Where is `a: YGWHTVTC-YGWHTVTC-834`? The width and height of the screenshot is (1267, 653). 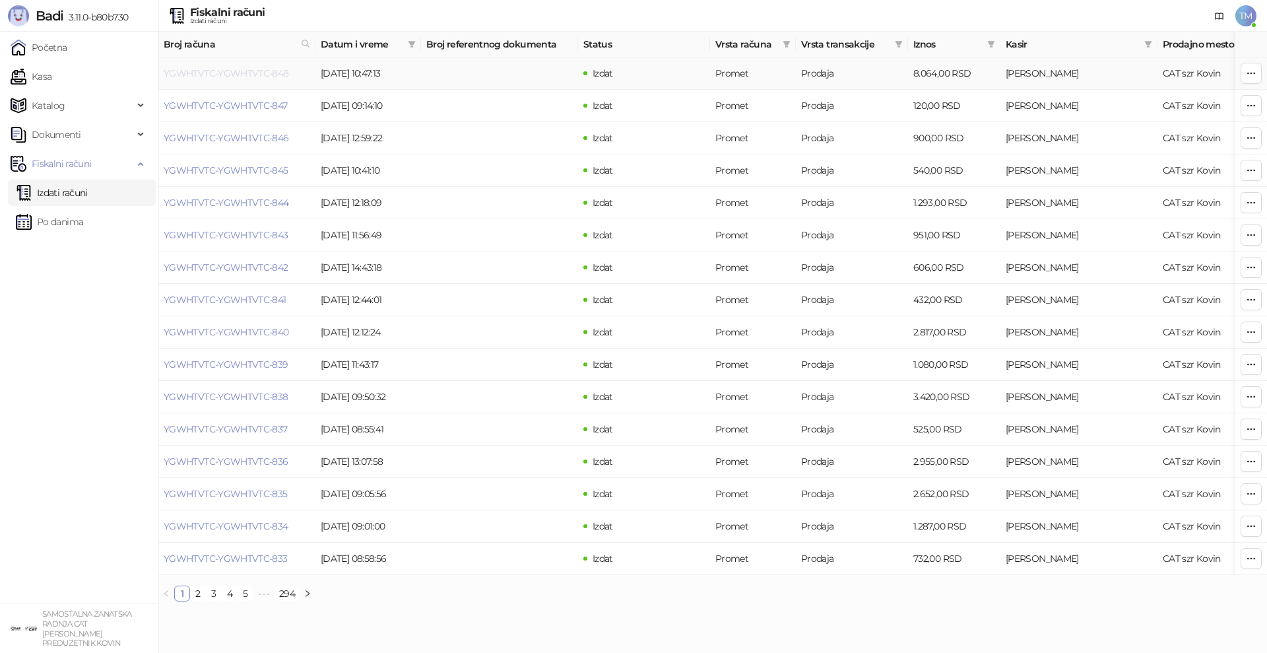 a: YGWHTVTC-YGWHTVTC-834 is located at coordinates (226, 526).